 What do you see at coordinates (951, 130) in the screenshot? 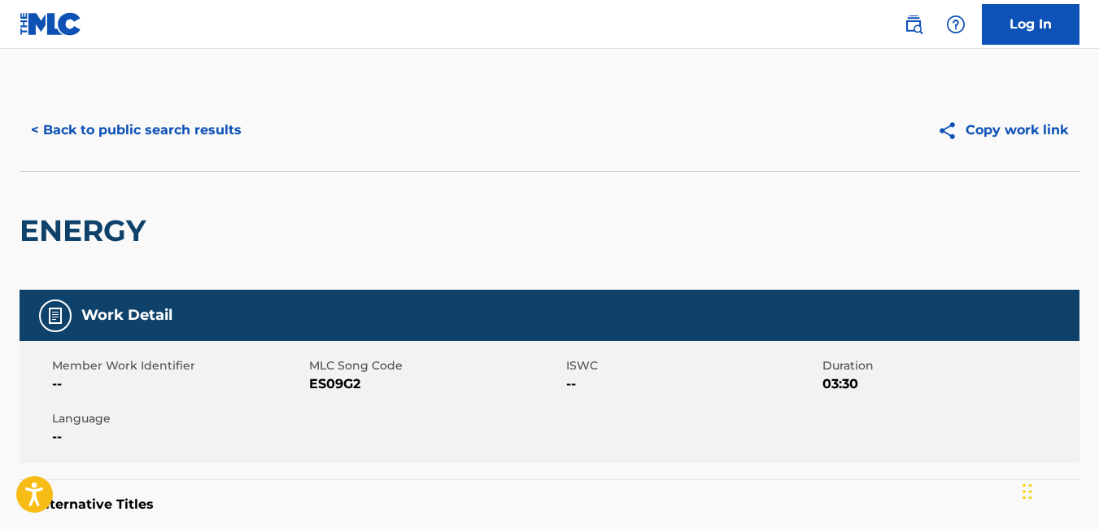
I see `img: Copy work link` at bounding box center [951, 130].